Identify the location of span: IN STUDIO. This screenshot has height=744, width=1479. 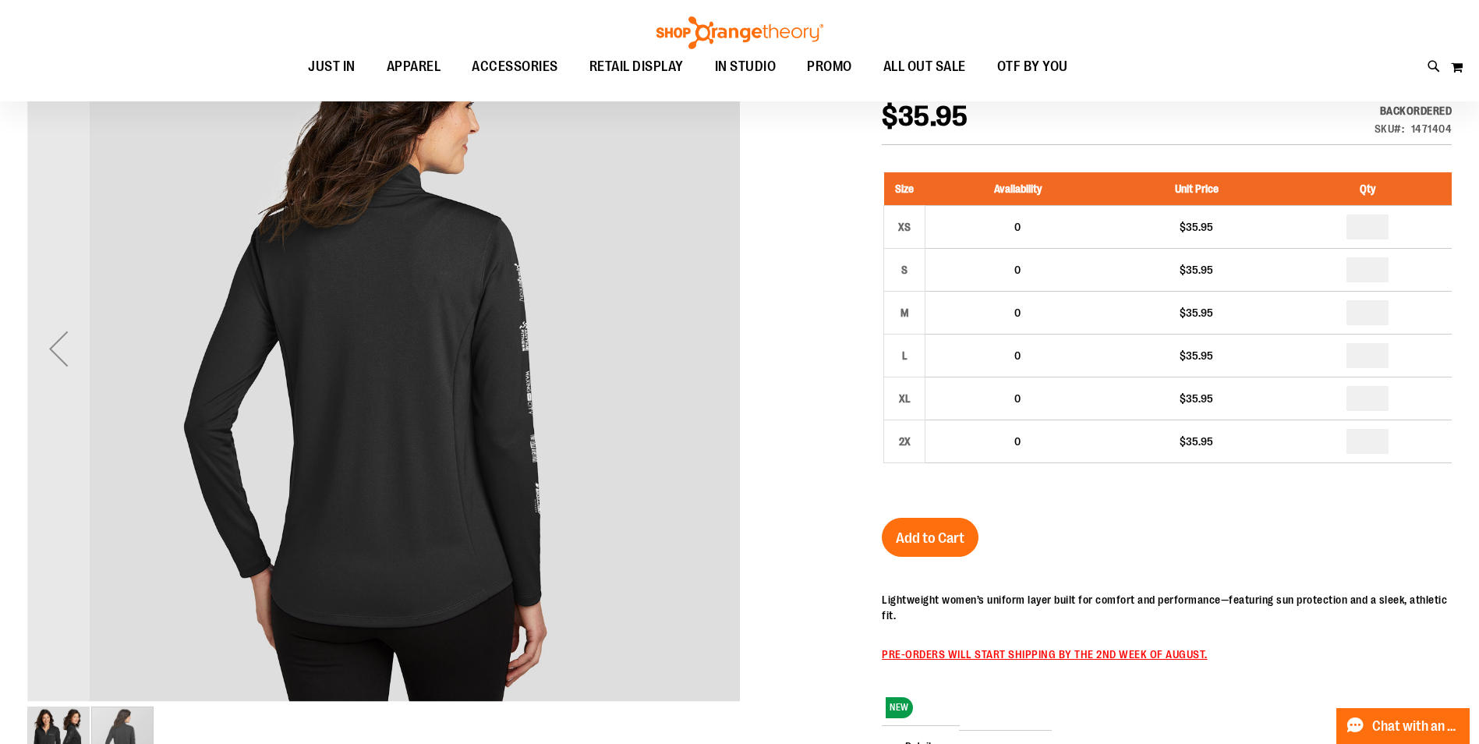
(745, 66).